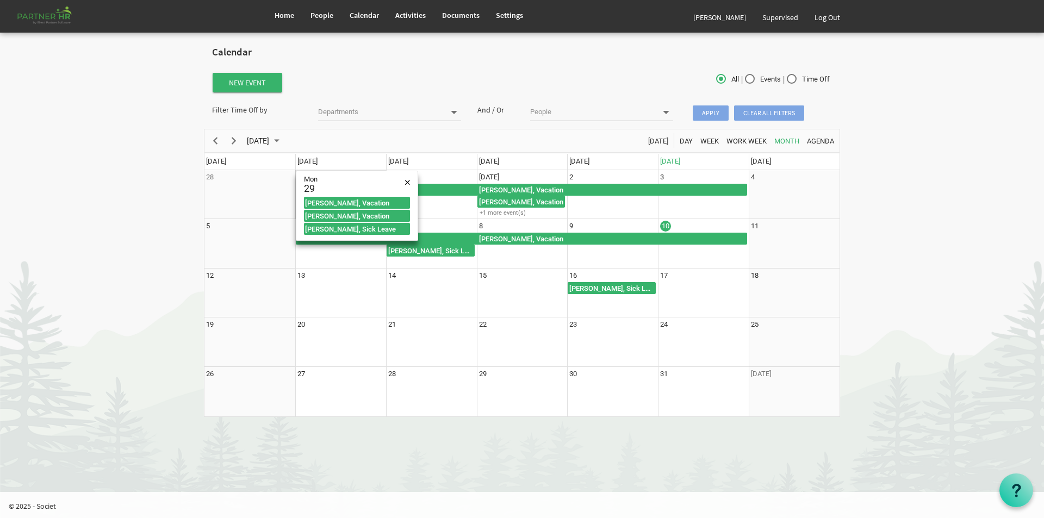 The image size is (1044, 518). What do you see at coordinates (301, 276) in the screenshot?
I see `div: Monday, October 13, 2025` at bounding box center [301, 276].